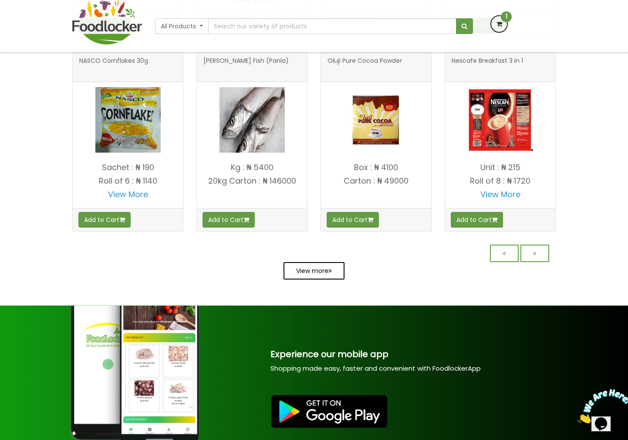  I want to click on img: Foodlocker Mobile, so click(330, 411).